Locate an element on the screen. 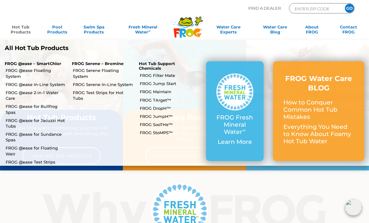 This screenshot has width=369, height=223. a: FROG Fresh Mineral Water∞ Learn More is located at coordinates (235, 111).